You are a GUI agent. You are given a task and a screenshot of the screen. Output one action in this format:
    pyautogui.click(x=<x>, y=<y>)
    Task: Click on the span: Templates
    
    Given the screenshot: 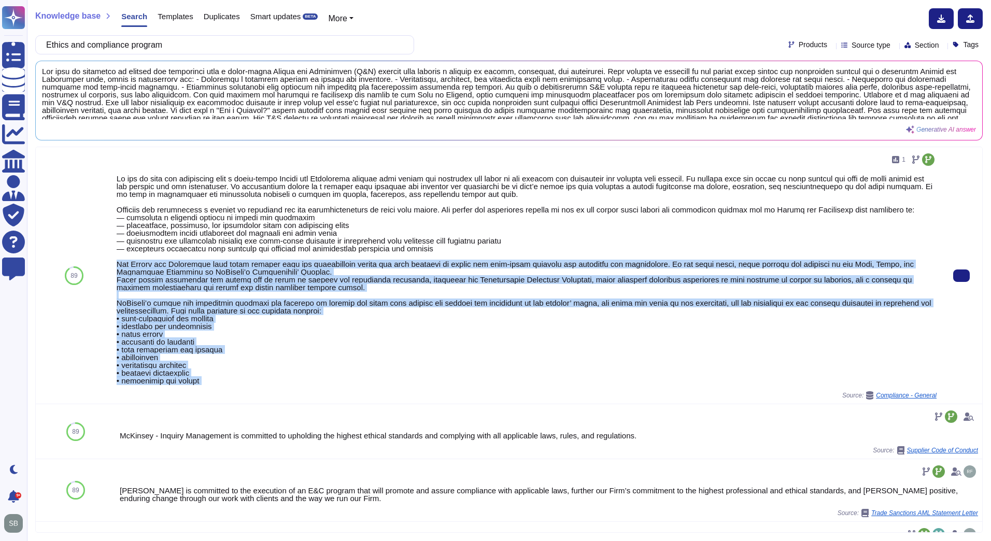 What is the action you would take?
    pyautogui.click(x=175, y=16)
    